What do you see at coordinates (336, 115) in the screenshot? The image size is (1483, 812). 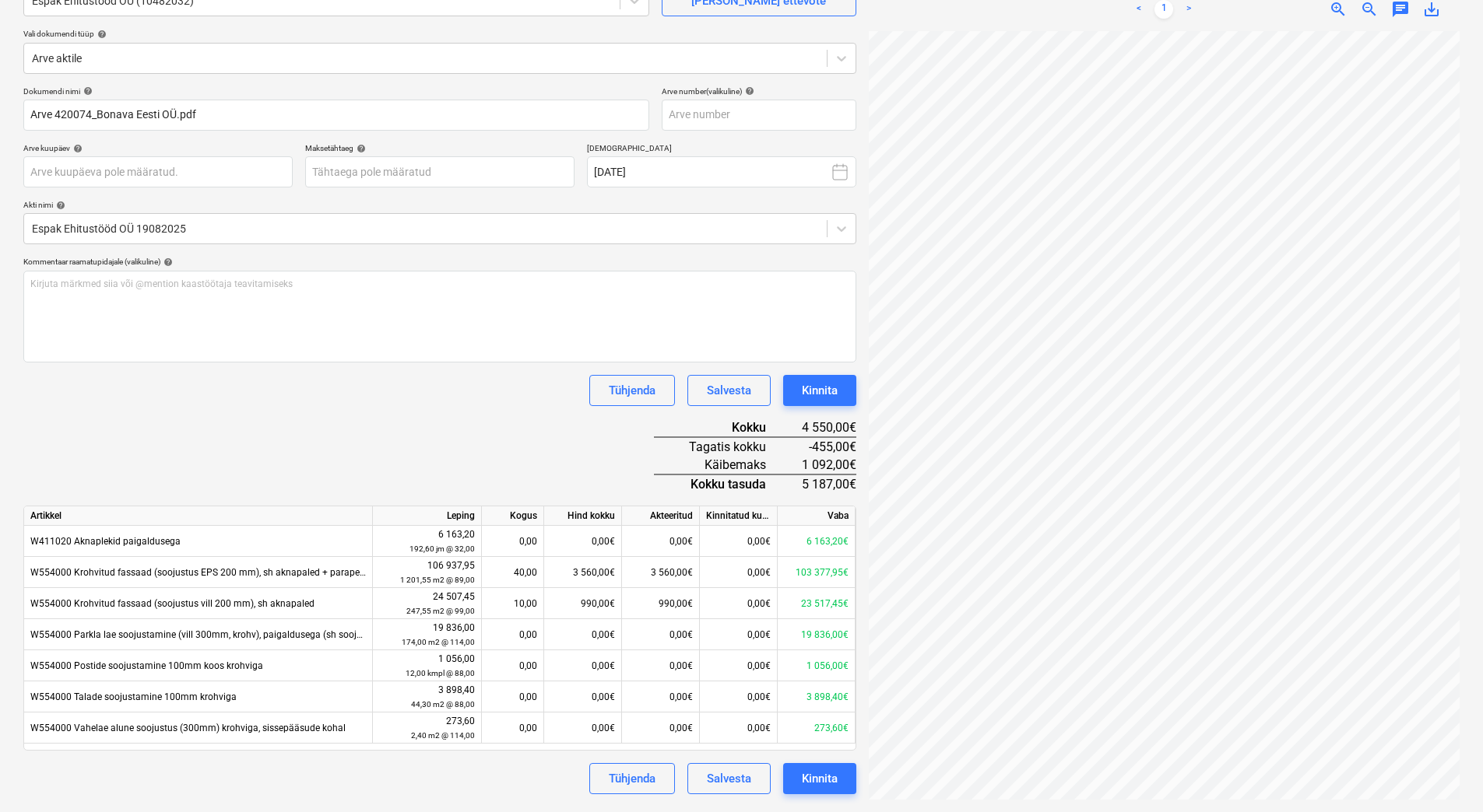 I see `input: Dokumendi nimi` at bounding box center [336, 115].